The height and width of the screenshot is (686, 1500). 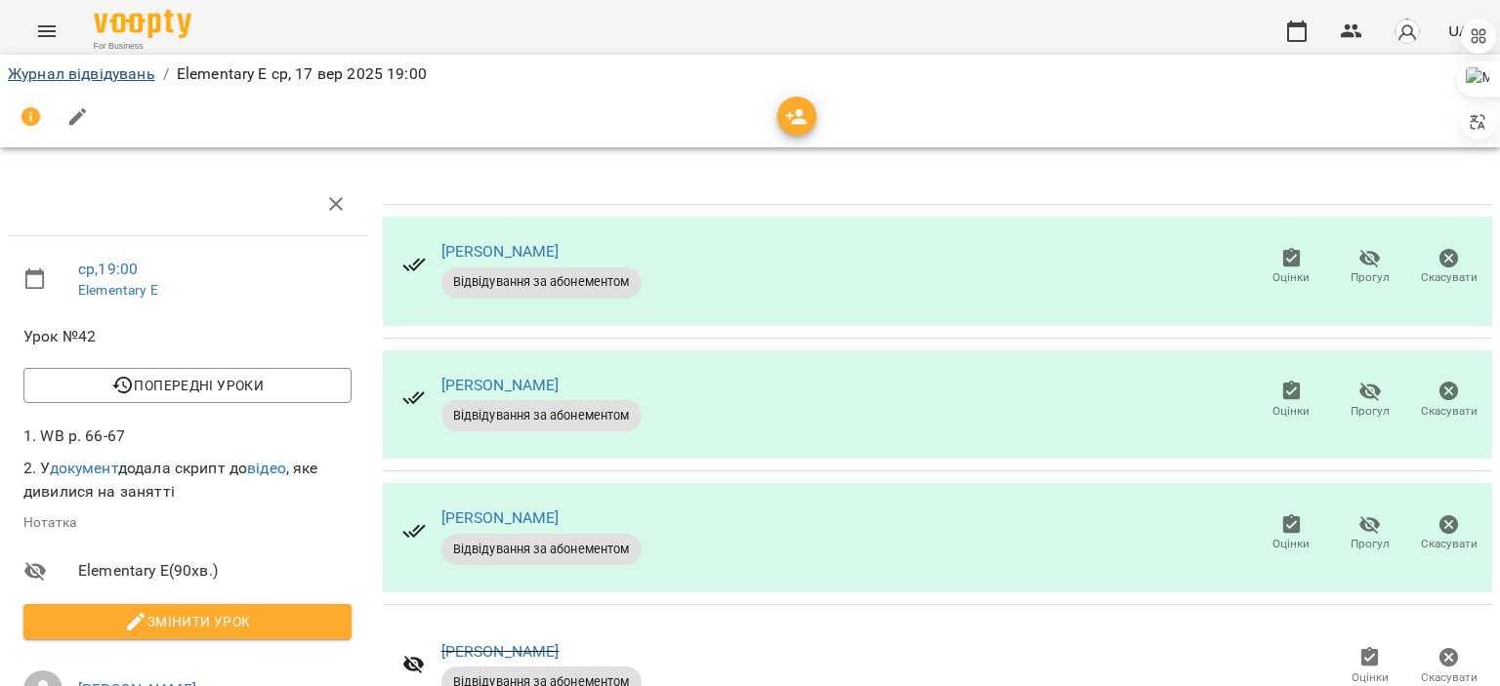 What do you see at coordinates (107, 269) in the screenshot?
I see `a: ср , 19:00` at bounding box center [107, 269].